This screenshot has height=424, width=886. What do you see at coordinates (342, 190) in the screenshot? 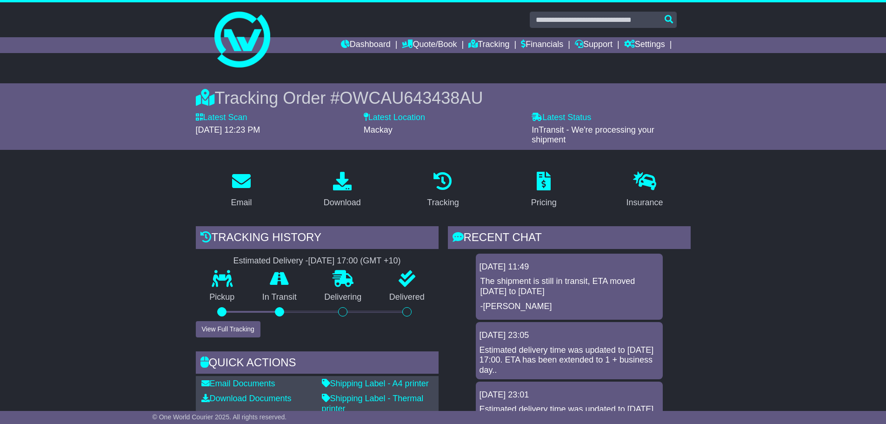
I see `a: Download` at bounding box center [342, 190].